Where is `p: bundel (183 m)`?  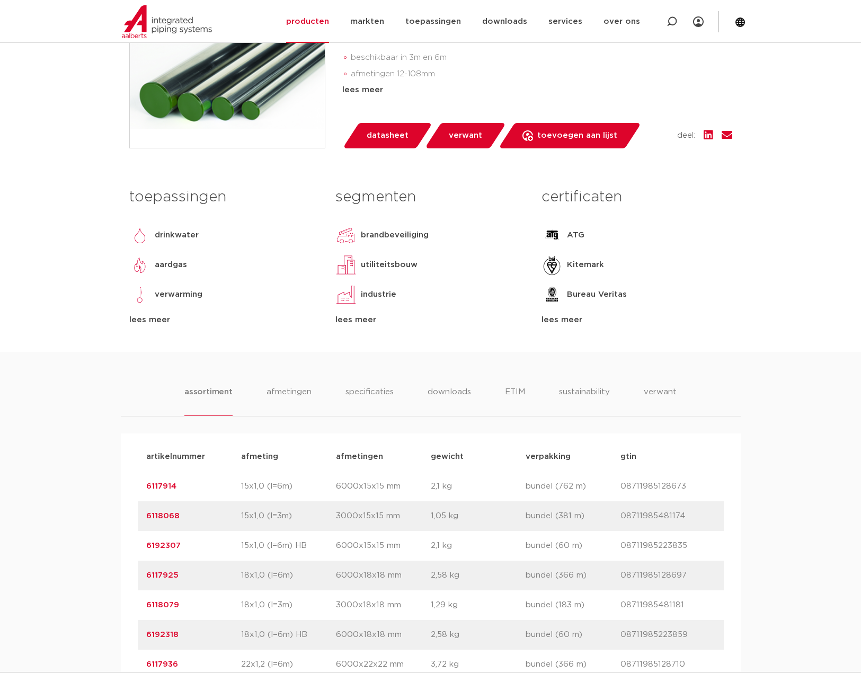
p: bundel (183 m) is located at coordinates (573, 605).